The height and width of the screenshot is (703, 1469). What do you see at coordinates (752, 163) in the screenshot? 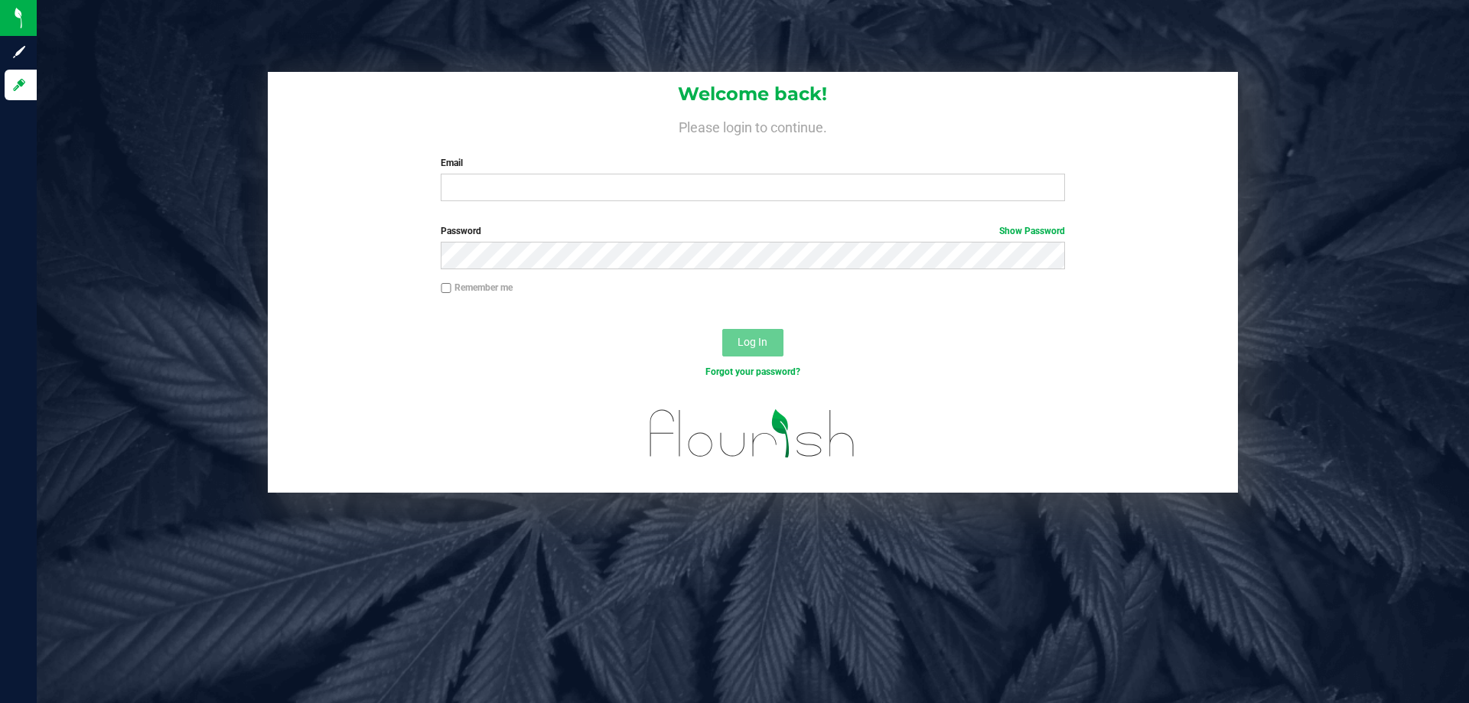
I see `label: Email` at bounding box center [752, 163].